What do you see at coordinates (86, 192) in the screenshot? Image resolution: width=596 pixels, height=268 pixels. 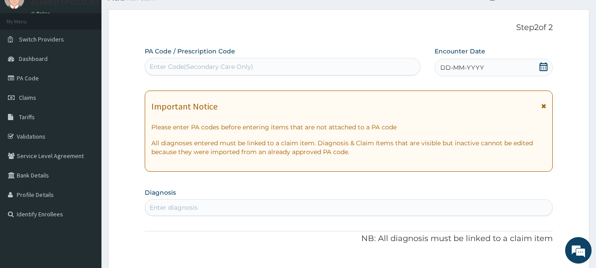 I see `textarea: Type your message and hit 'Enter'` at bounding box center [86, 192].